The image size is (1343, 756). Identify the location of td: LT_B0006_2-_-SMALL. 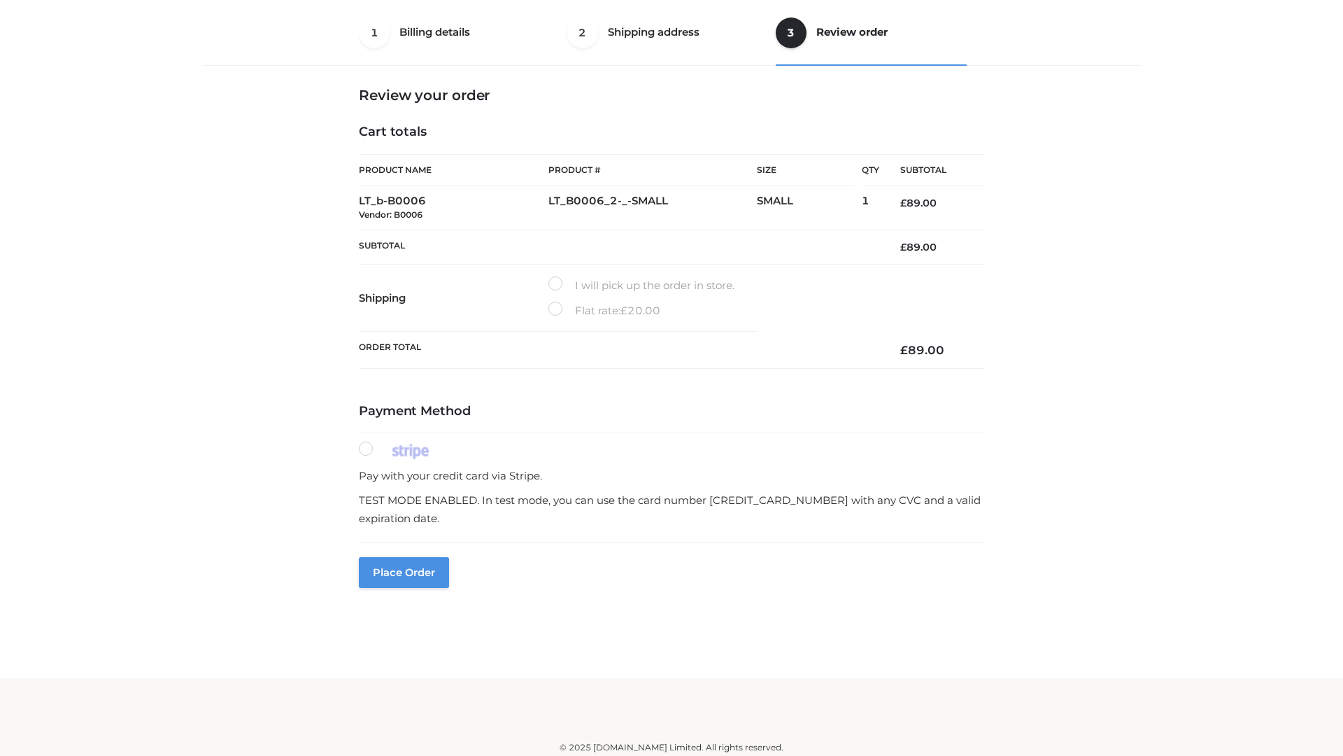
(653, 208).